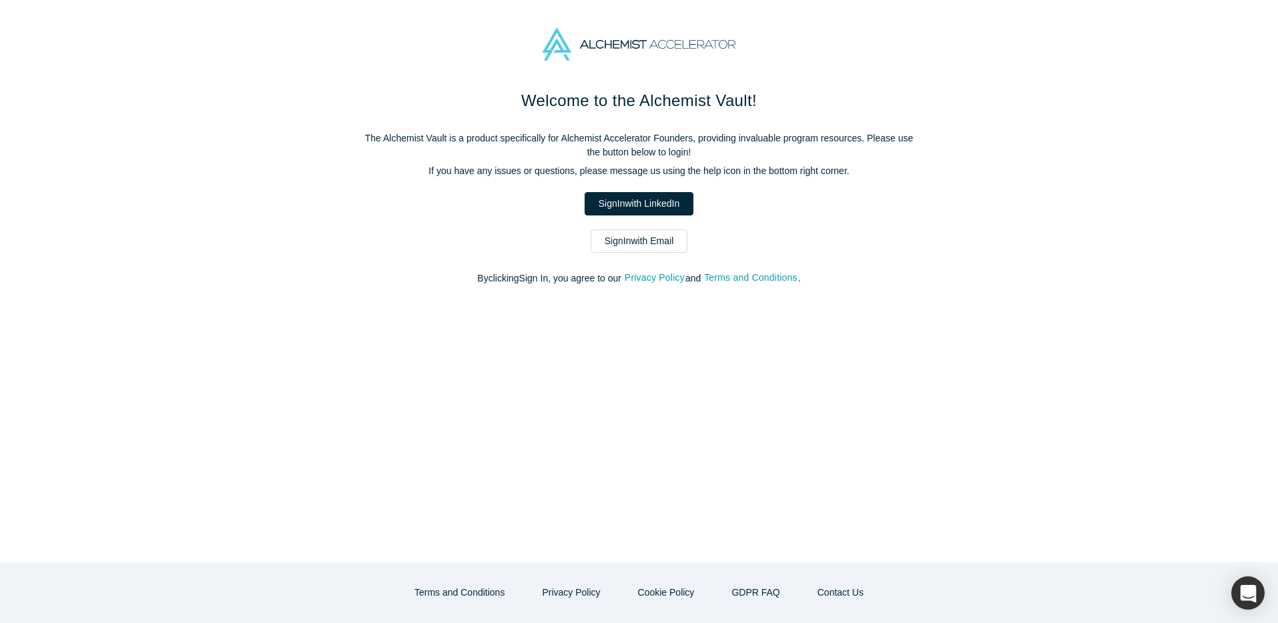  What do you see at coordinates (639, 171) in the screenshot?
I see `p: If you have any issues or questions, please message us using the help icon in the bottom right co...` at bounding box center [639, 171].